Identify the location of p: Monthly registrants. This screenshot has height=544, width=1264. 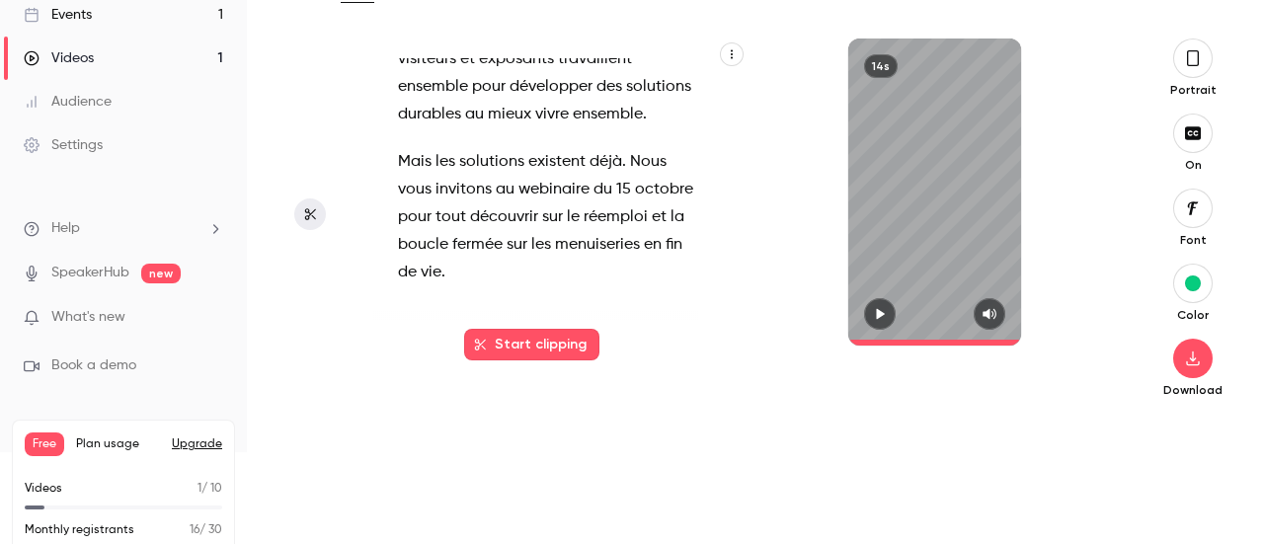
(79, 530).